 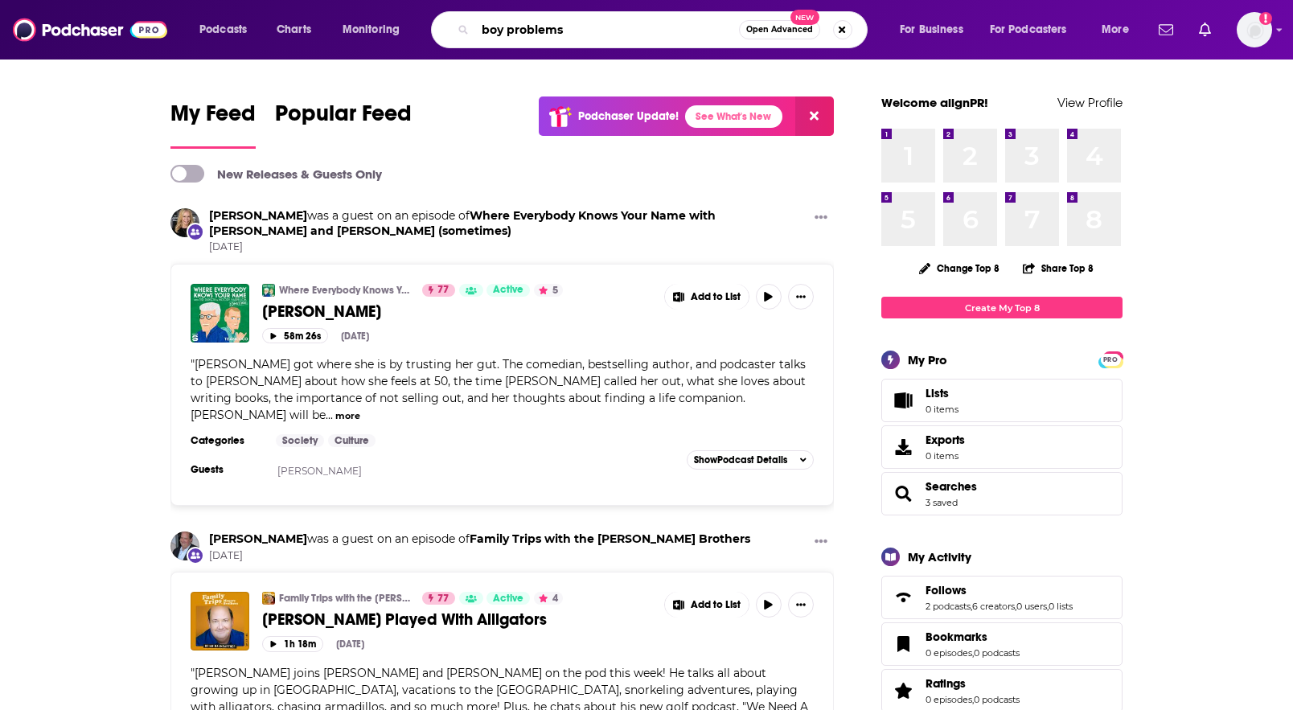 What do you see at coordinates (1061, 606) in the screenshot?
I see `a: 0 lists` at bounding box center [1061, 606].